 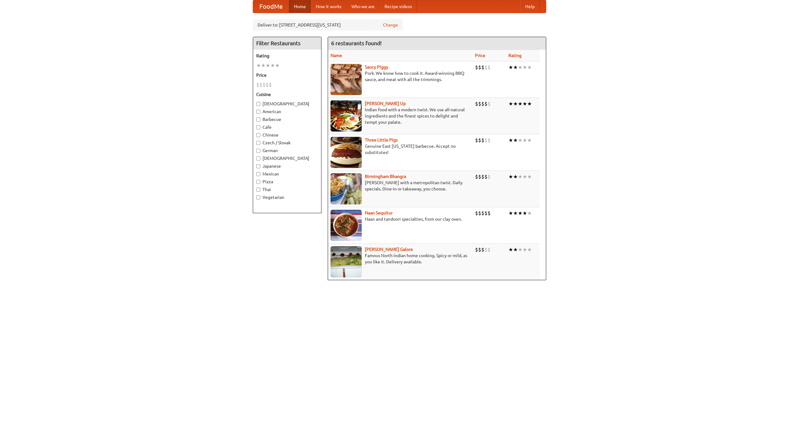 What do you see at coordinates (385, 177) in the screenshot?
I see `b: Birmingham Bhangra` at bounding box center [385, 177].